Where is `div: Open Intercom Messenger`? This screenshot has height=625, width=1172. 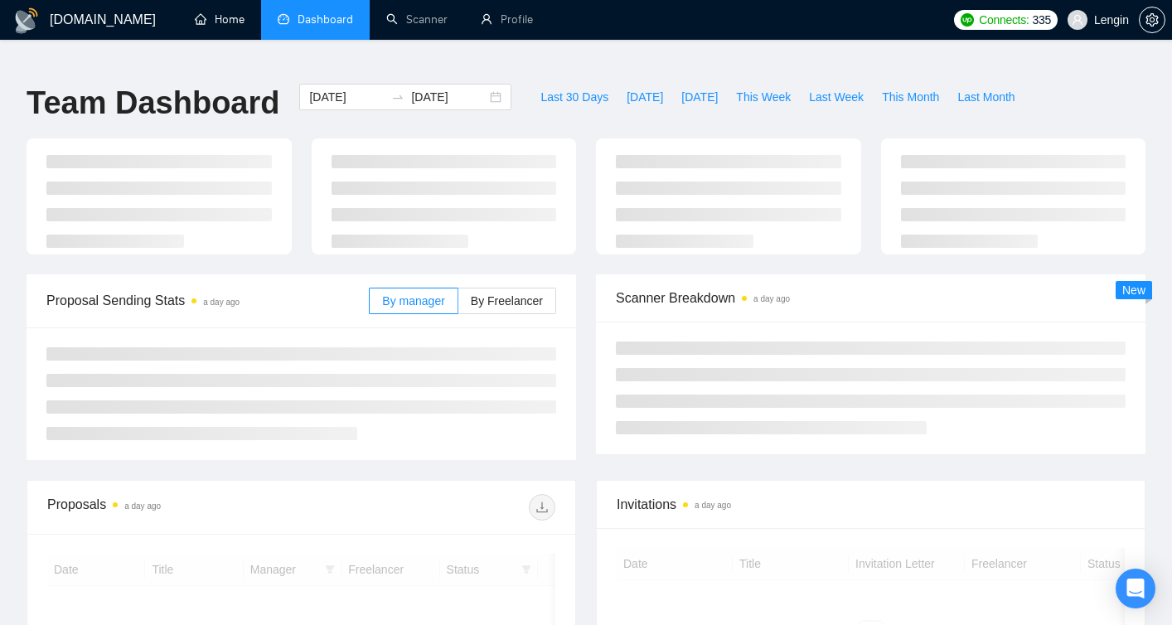 div: Open Intercom Messenger is located at coordinates (1136, 589).